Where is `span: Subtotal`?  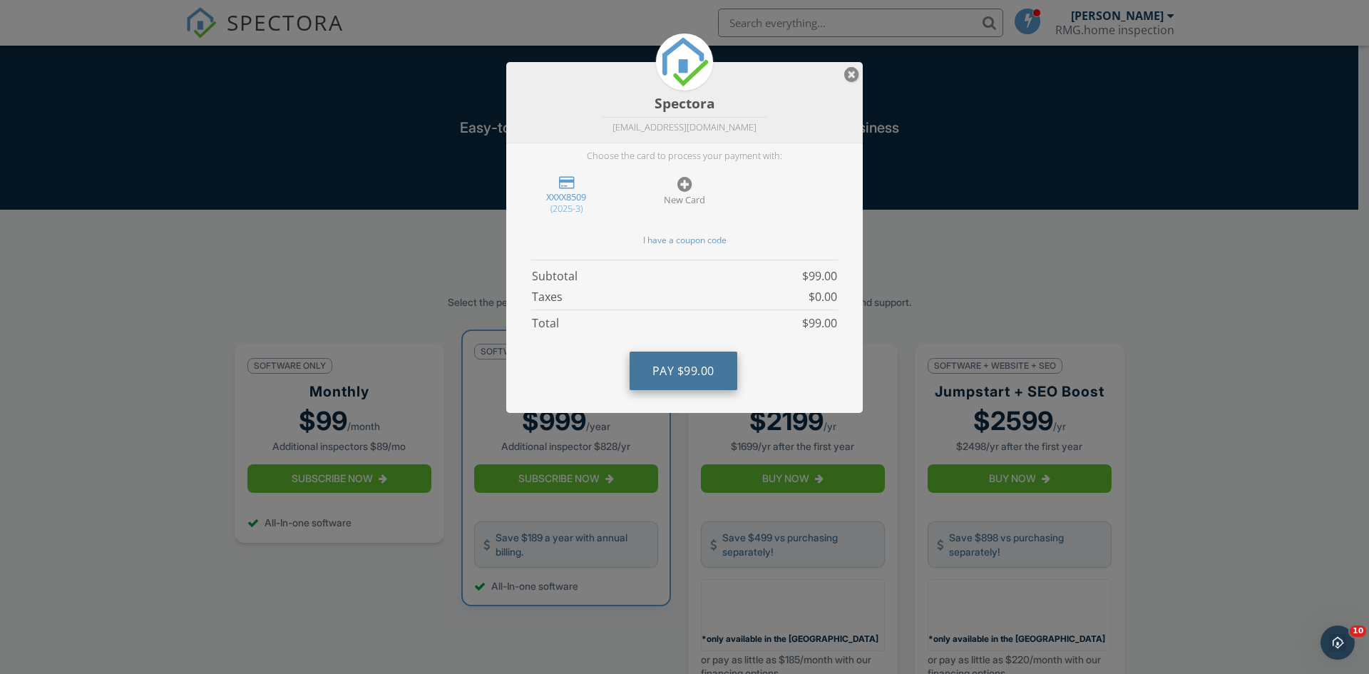
span: Subtotal is located at coordinates (555, 276).